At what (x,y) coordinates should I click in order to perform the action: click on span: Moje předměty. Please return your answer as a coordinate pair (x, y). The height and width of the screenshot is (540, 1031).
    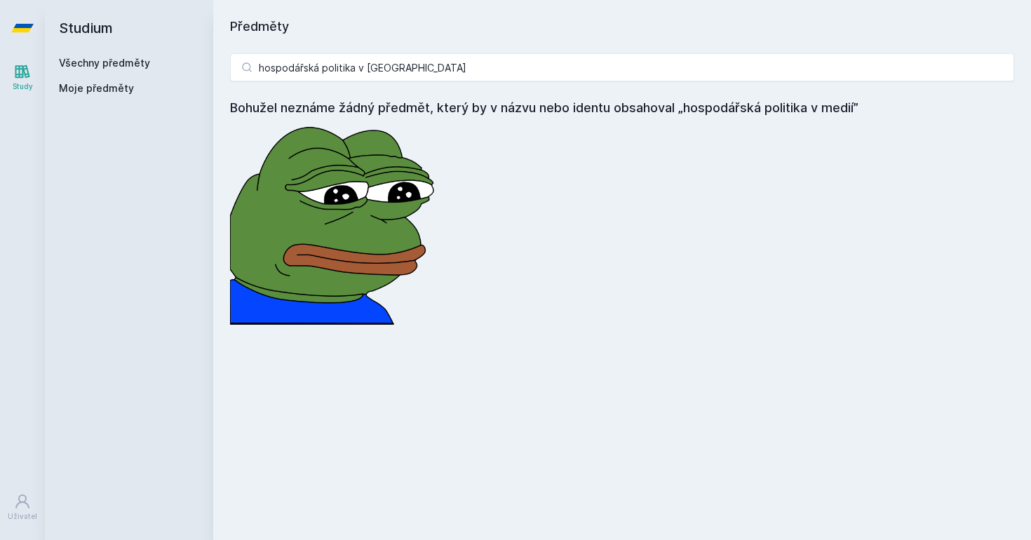
    Looking at the image, I should click on (96, 88).